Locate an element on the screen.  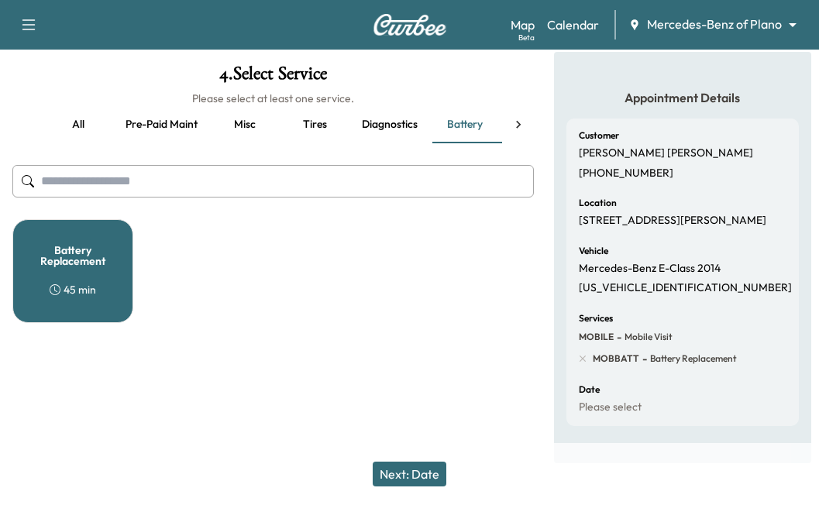
div: basic tabs example is located at coordinates (273, 125).